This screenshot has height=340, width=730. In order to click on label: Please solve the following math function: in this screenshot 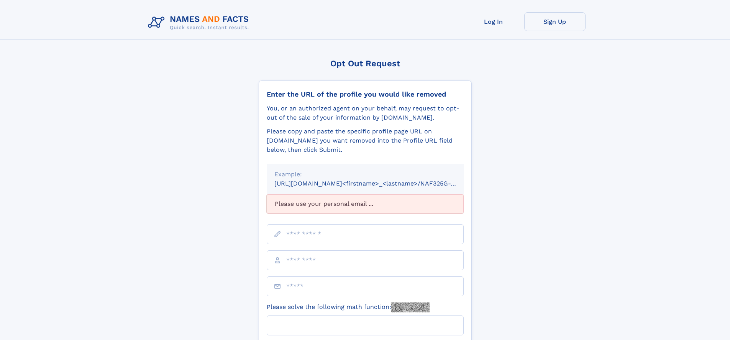, I will do `click(348, 307)`.